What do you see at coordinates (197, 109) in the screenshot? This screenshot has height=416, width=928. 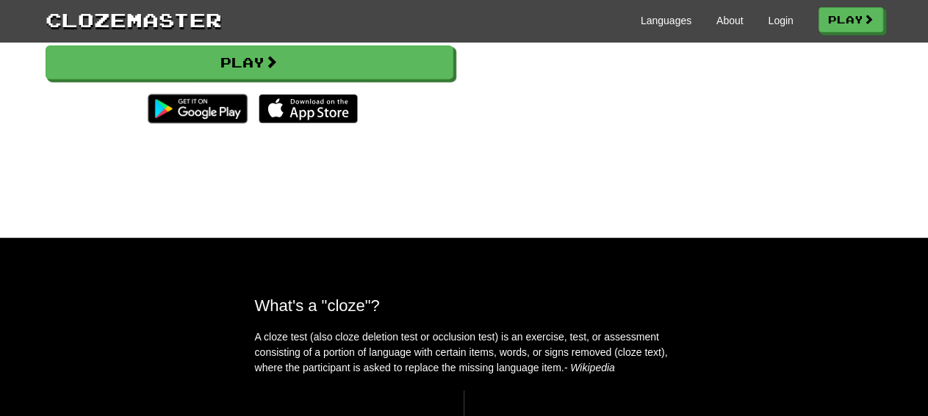 I see `img: Get it on Google Play` at bounding box center [197, 109].